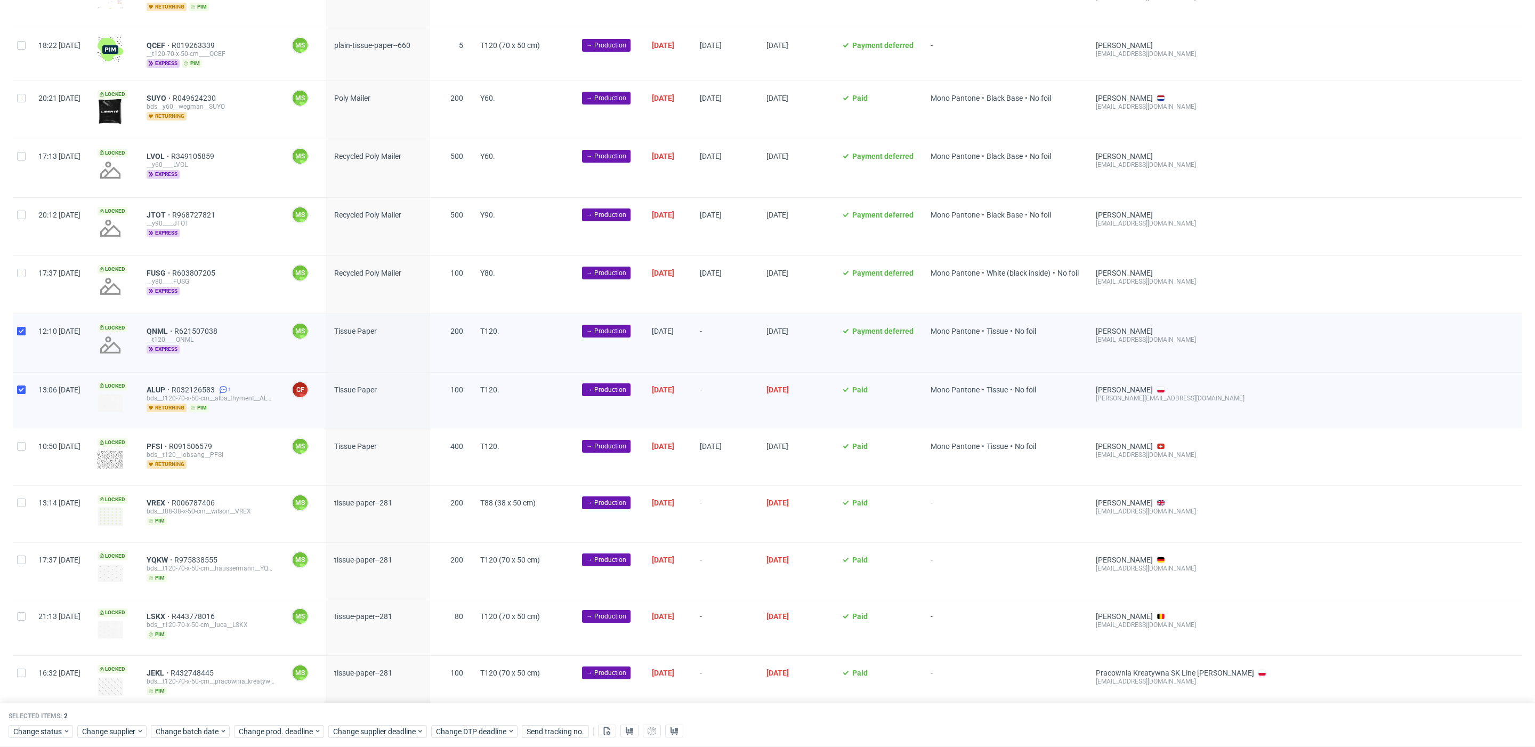 This screenshot has height=747, width=1535. Describe the element at coordinates (508, 502) in the screenshot. I see `span: T88 (38 x 50 cm)` at that location.